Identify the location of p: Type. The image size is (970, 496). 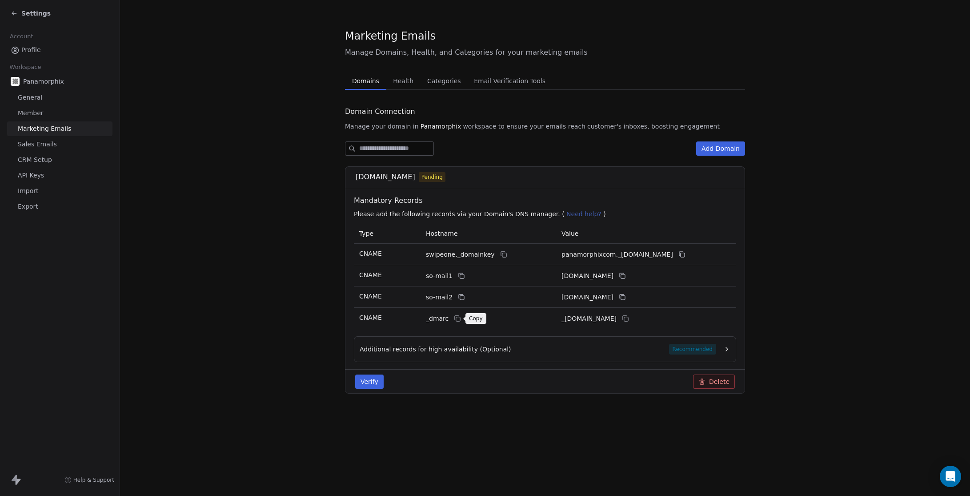
(387, 233).